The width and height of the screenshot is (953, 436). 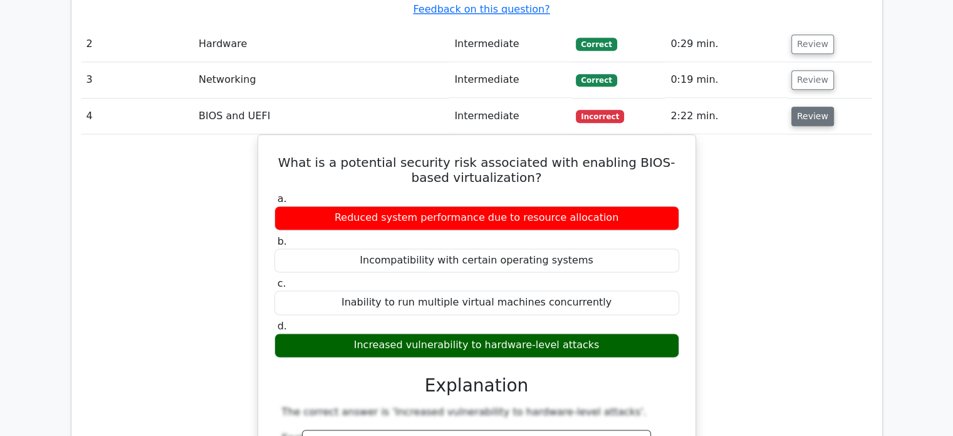 What do you see at coordinates (477, 260) in the screenshot?
I see `div: Incompatibility with certain operating systems` at bounding box center [477, 260].